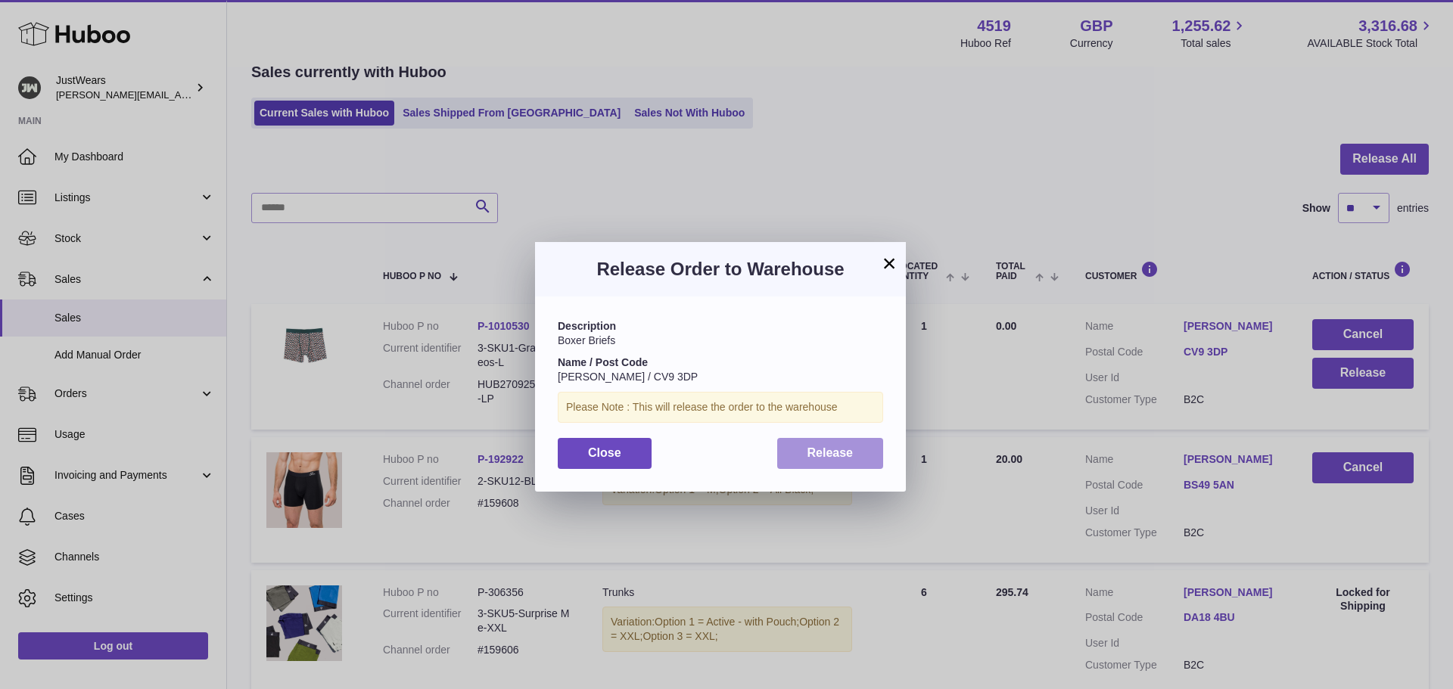  Describe the element at coordinates (721, 269) in the screenshot. I see `h3: Release Order to Warehouse` at that location.